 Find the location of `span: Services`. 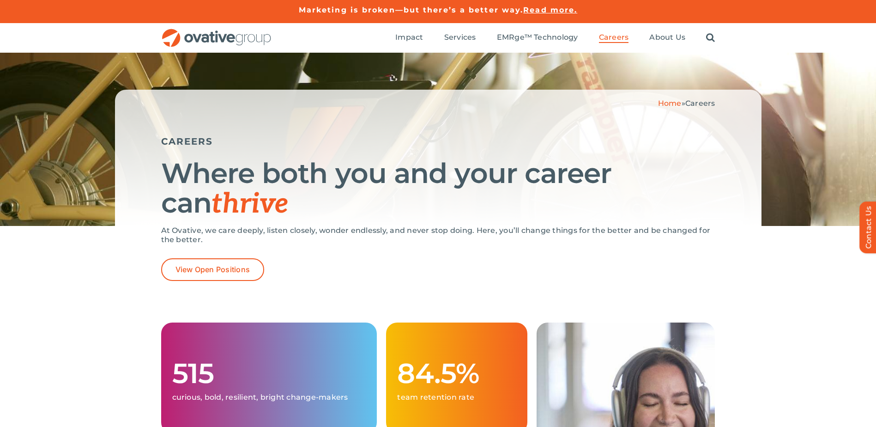

span: Services is located at coordinates (460, 37).